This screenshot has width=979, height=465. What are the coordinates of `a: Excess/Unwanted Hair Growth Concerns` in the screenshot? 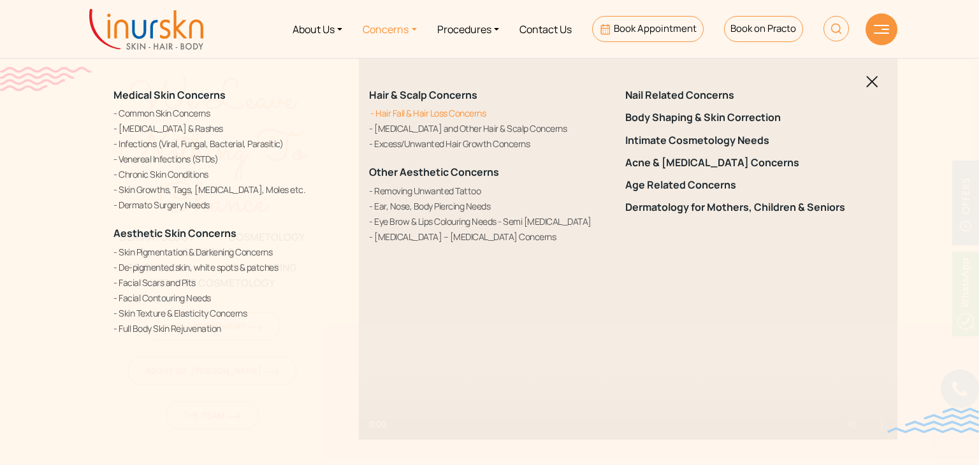 It's located at (489, 143).